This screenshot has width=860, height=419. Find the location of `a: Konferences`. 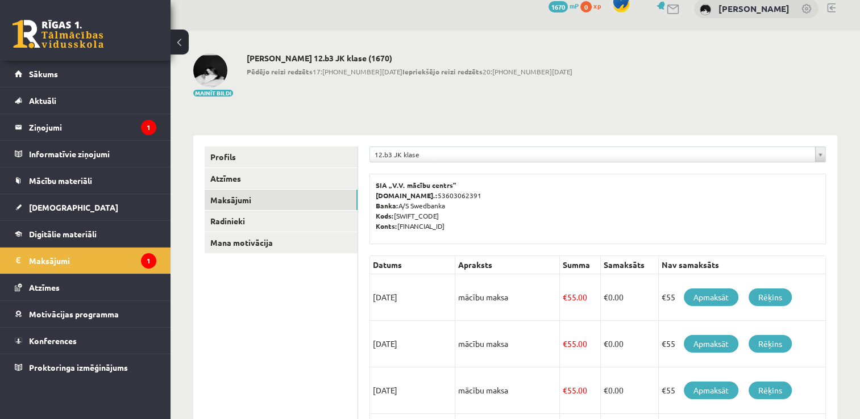

a: Konferences is located at coordinates (85, 341).